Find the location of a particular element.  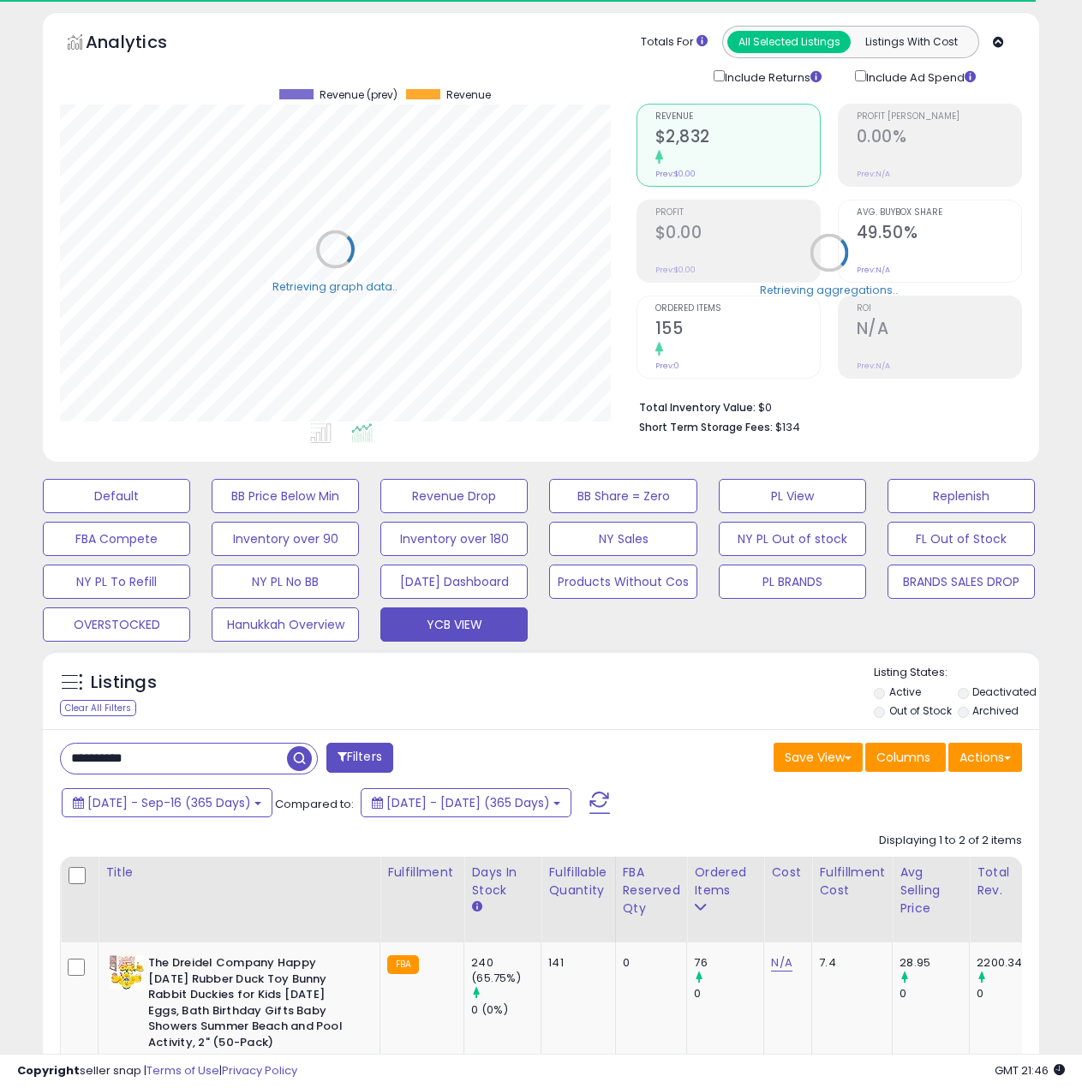

div: Fulfillable Quantity is located at coordinates (577, 881).